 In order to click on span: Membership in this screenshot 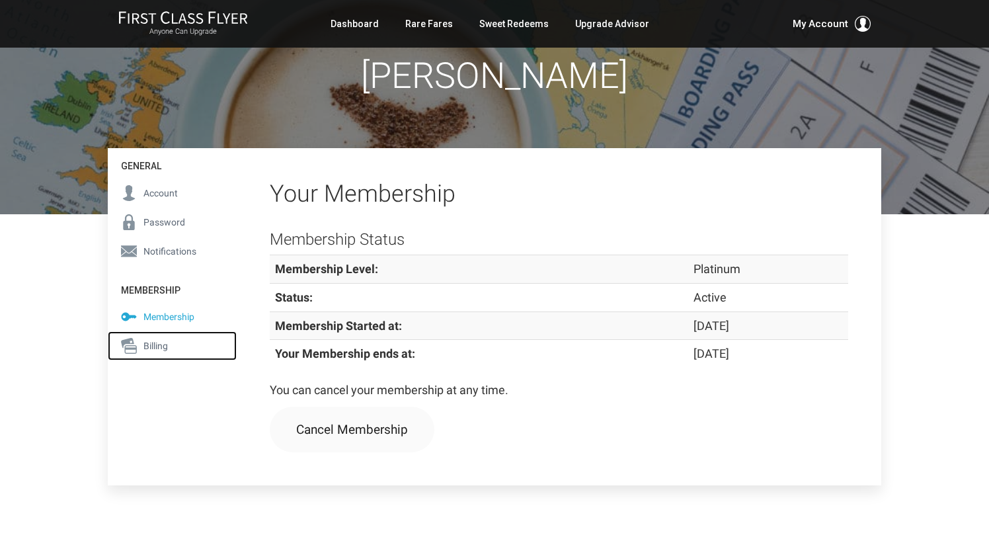, I will do `click(169, 317)`.